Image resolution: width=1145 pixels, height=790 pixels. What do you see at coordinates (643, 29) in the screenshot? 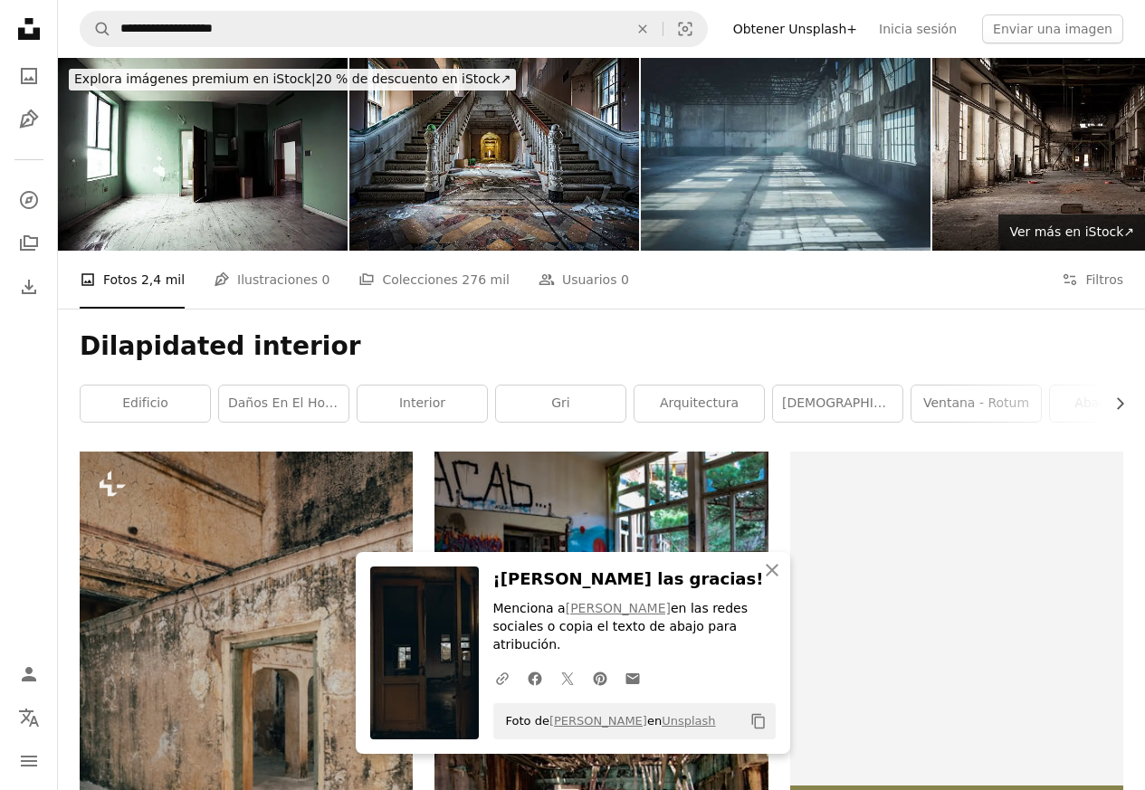
I see `button: Borrar` at bounding box center [643, 29].